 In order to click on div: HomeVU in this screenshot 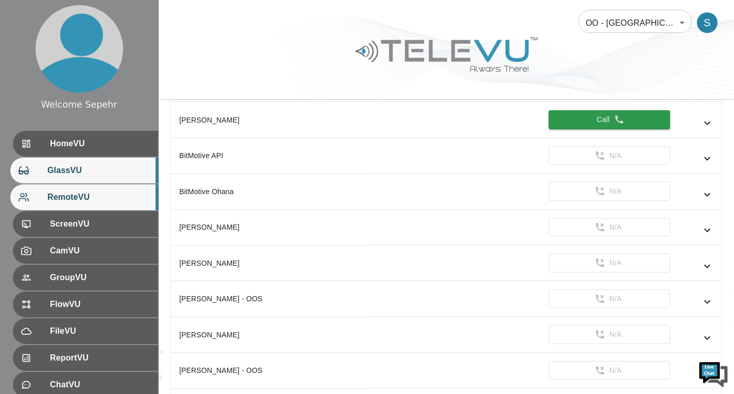, I will do `click(86, 144)`.